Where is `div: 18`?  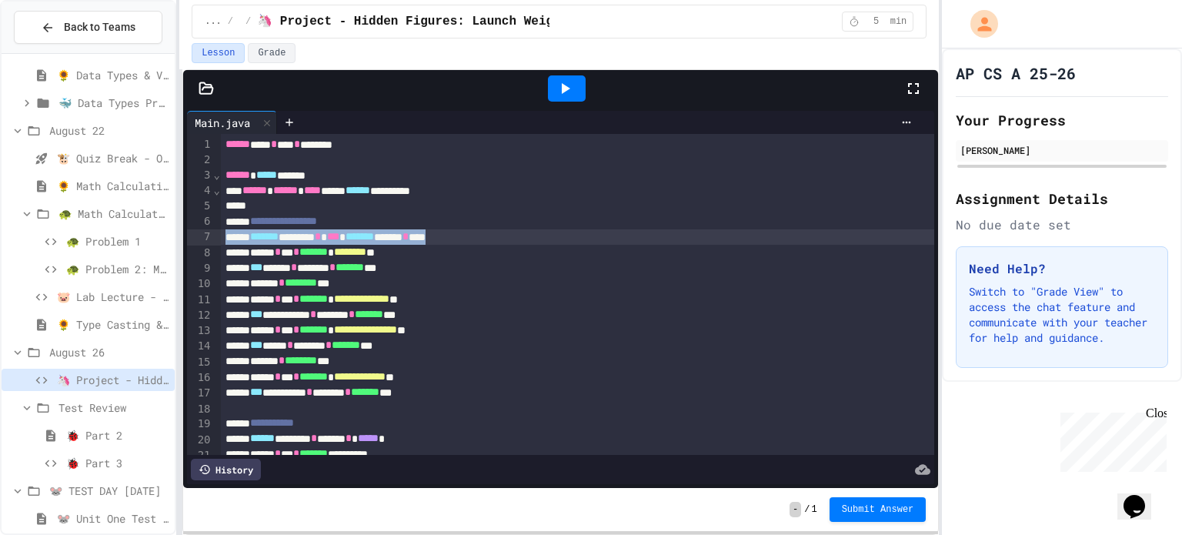 div: 18 is located at coordinates (199, 410).